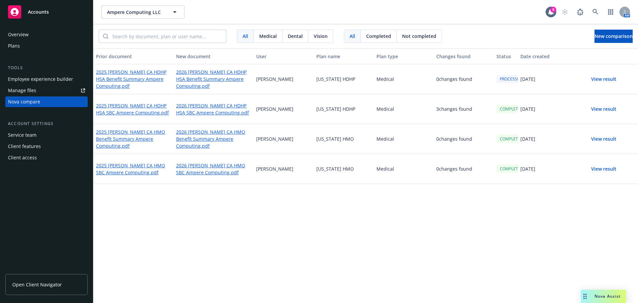 Image resolution: width=638 pixels, height=303 pixels. What do you see at coordinates (47, 35) in the screenshot?
I see `a: Overview` at bounding box center [47, 35].